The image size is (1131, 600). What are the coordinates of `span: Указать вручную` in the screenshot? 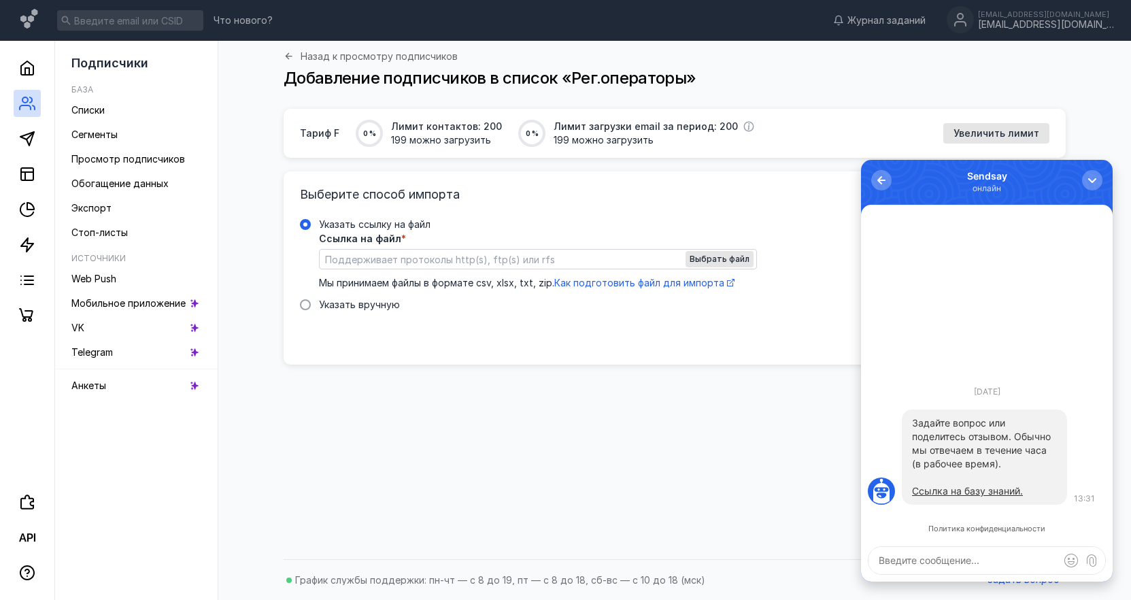 It's located at (359, 304).